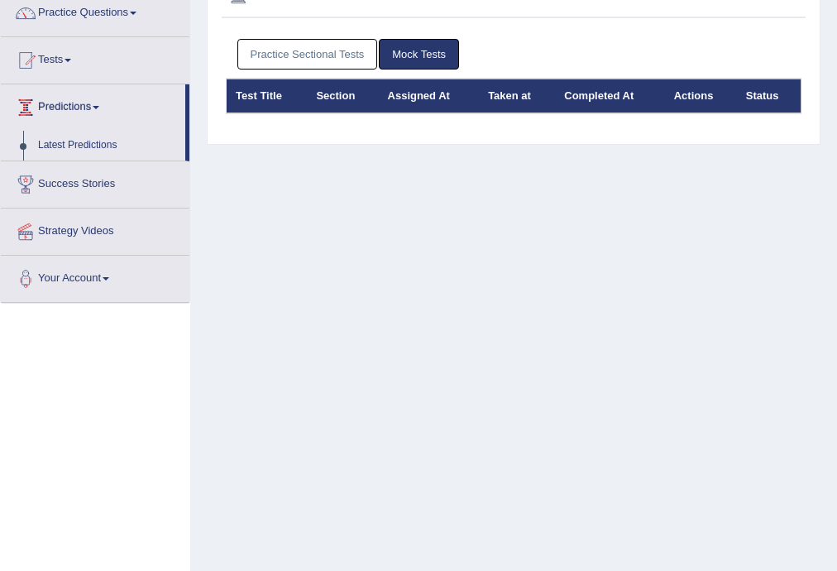 Image resolution: width=837 pixels, height=571 pixels. What do you see at coordinates (95, 276) in the screenshot?
I see `a: Your Account` at bounding box center [95, 276].